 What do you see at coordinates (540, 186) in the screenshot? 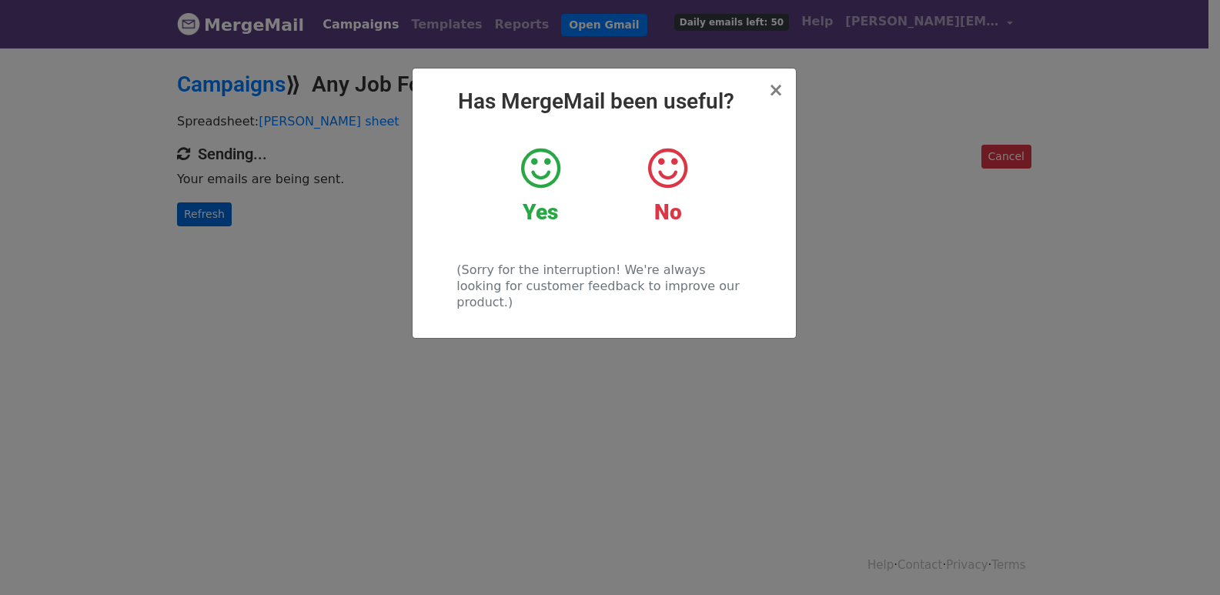
I see `a: Yes` at bounding box center [540, 186].